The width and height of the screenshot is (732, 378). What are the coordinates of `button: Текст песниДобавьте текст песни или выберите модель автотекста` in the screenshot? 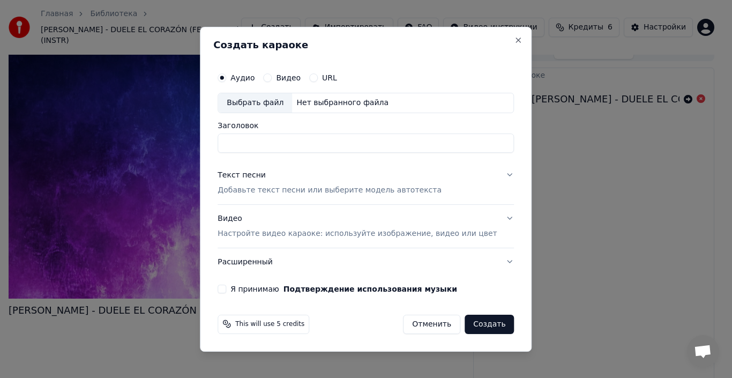 It's located at (365, 183).